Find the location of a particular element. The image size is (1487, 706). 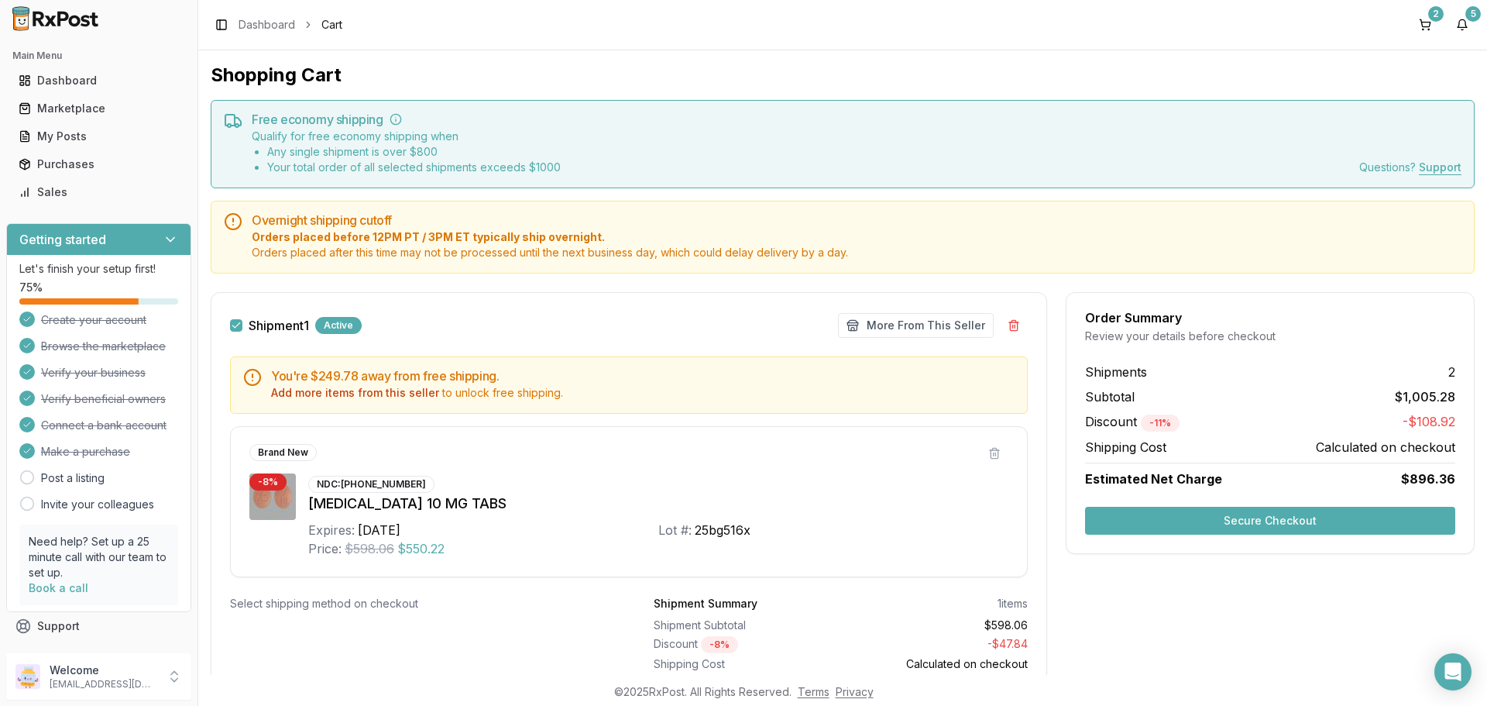

span: Create your account is located at coordinates (94, 320).